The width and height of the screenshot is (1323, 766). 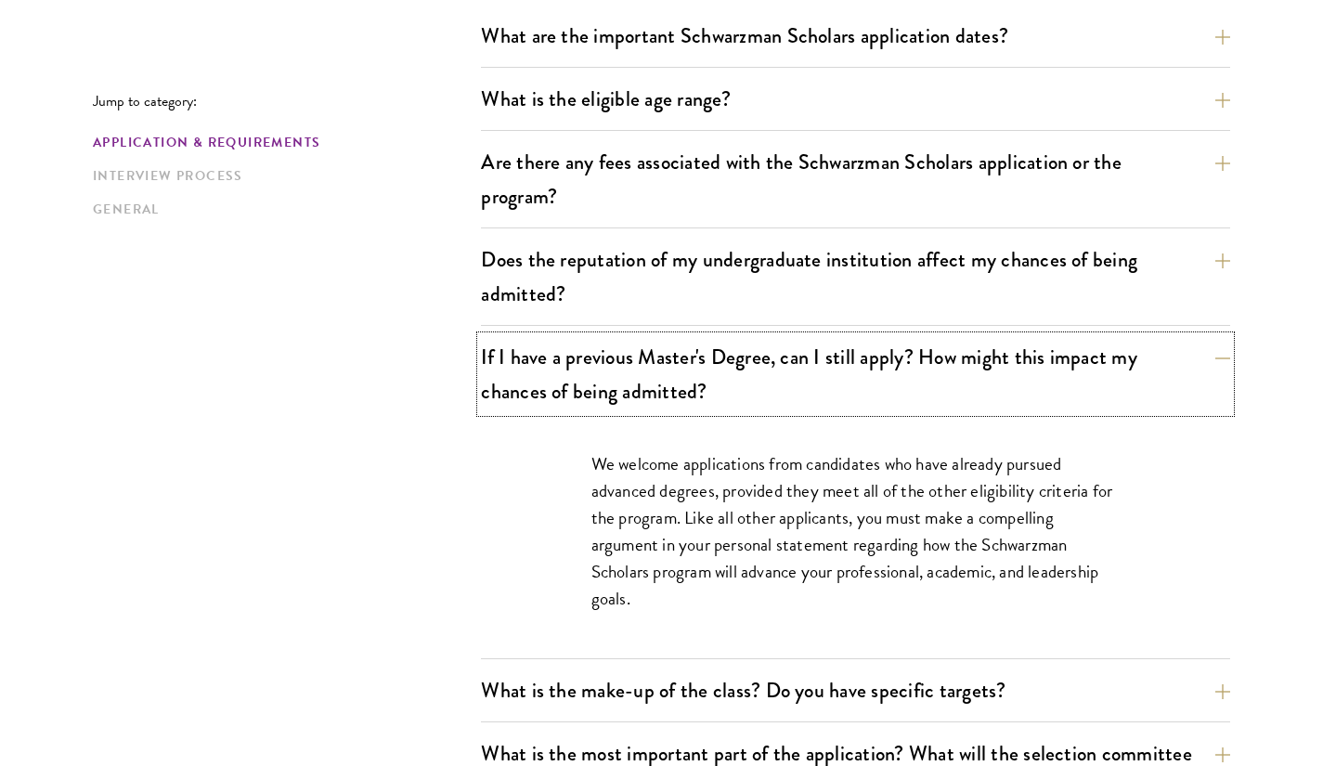 What do you see at coordinates (855, 690) in the screenshot?
I see `button: What is the make-up of the class? Do you have specific targets?` at bounding box center [855, 690].